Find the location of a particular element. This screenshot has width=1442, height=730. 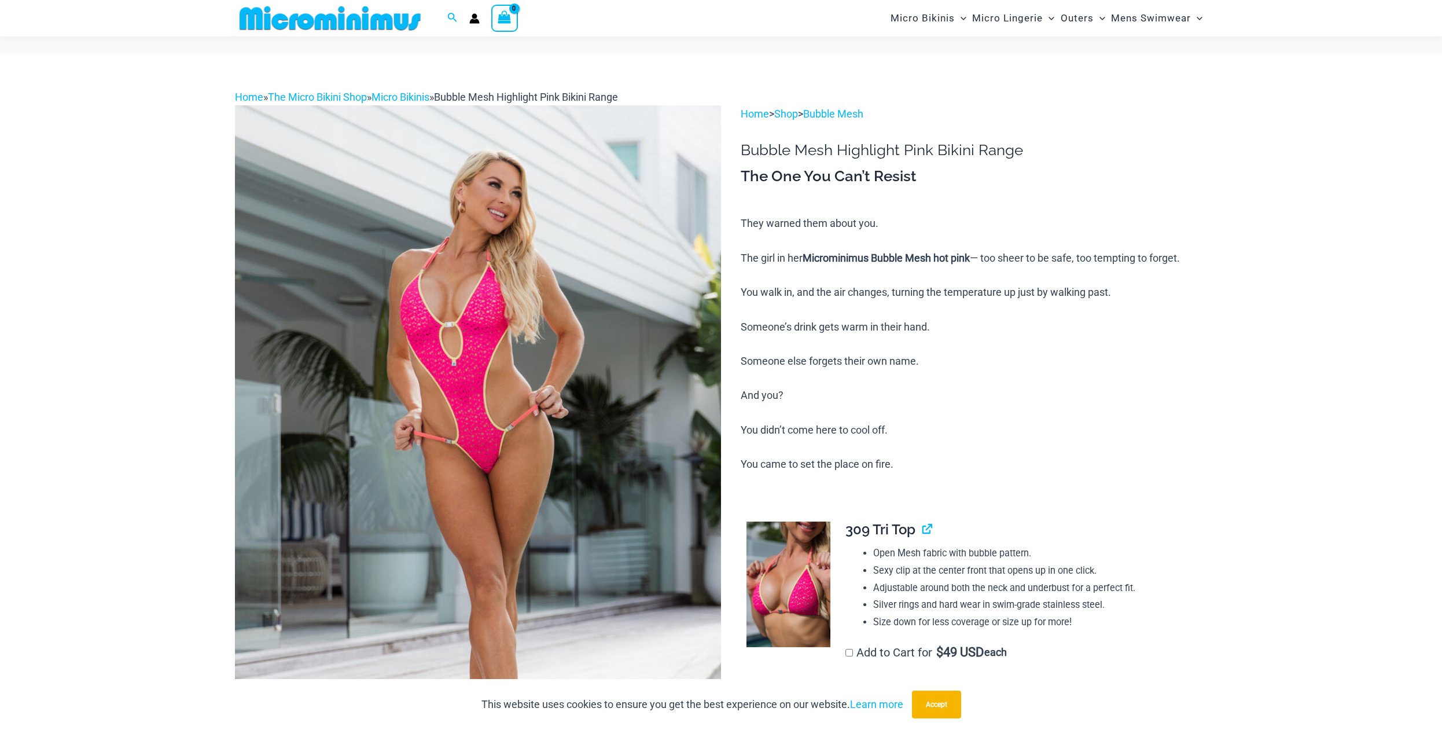

a: The Micro Bikini Shop is located at coordinates (317, 97).